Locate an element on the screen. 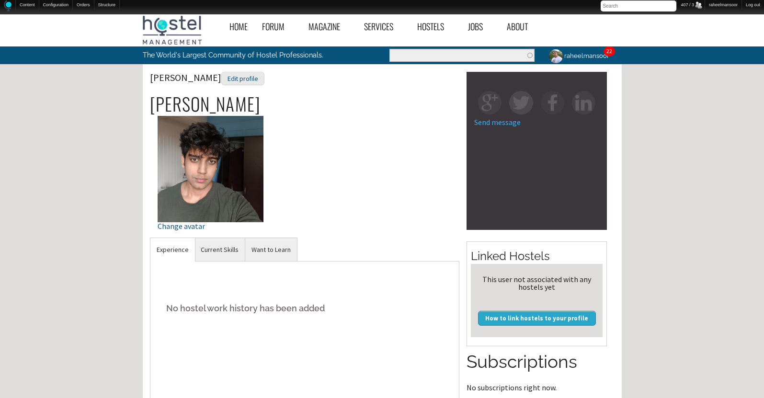 The width and height of the screenshot is (764, 398). div: This user not associated with any hostels yet is located at coordinates (537, 283).